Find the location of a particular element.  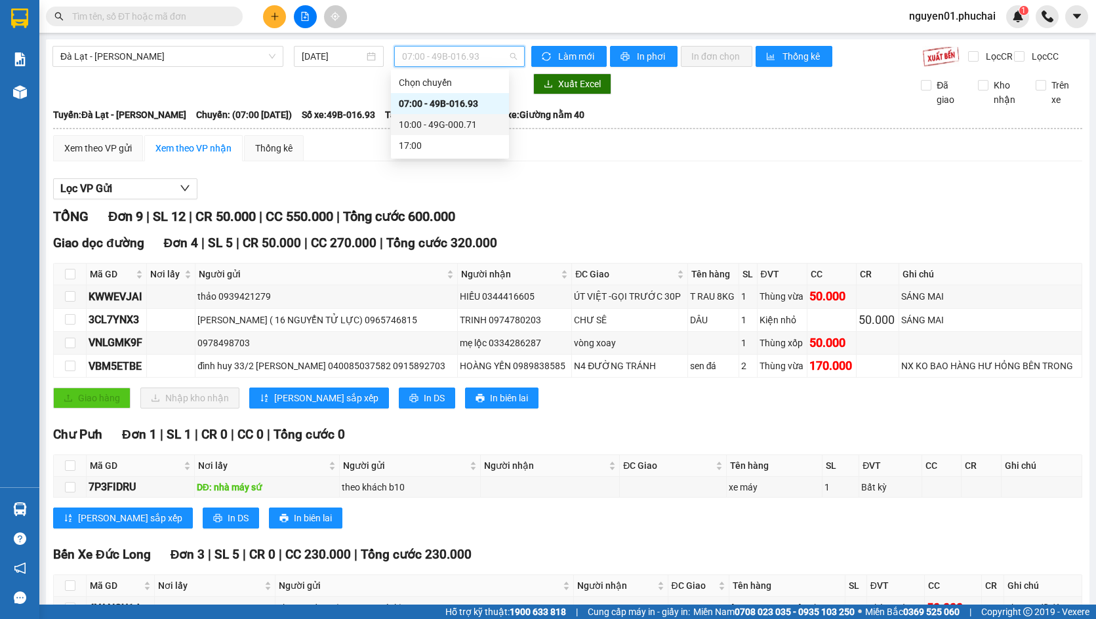

span: search is located at coordinates (59, 16).